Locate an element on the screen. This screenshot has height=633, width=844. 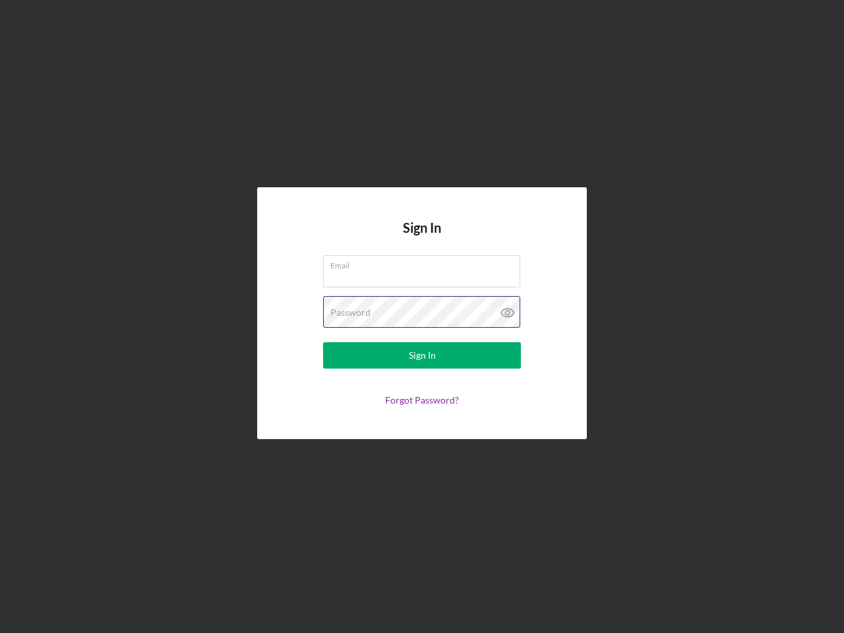
div: Sign In is located at coordinates (422, 356).